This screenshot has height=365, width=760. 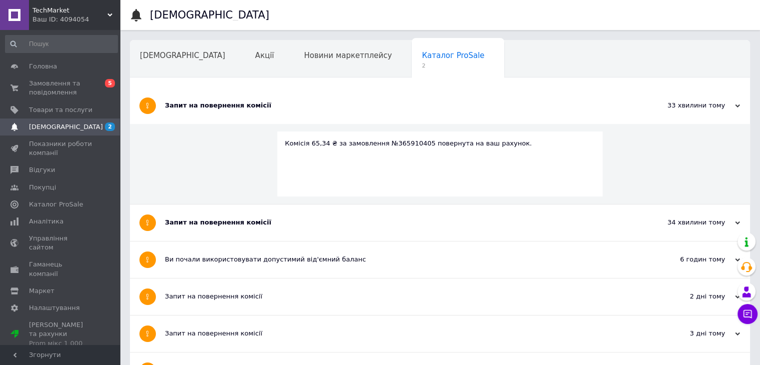 I want to click on span: Маркет, so click(x=41, y=291).